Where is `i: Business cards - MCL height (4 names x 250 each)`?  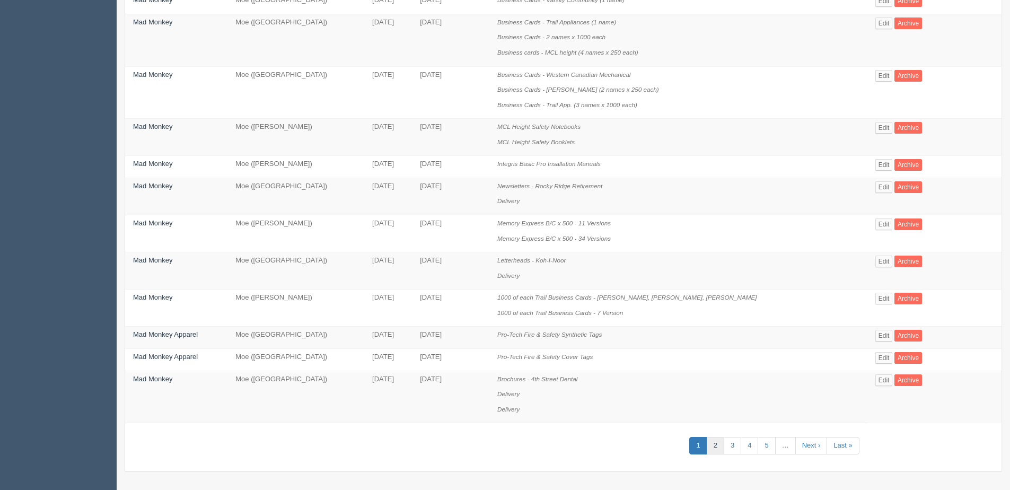 i: Business cards - MCL height (4 names x 250 each) is located at coordinates (567, 52).